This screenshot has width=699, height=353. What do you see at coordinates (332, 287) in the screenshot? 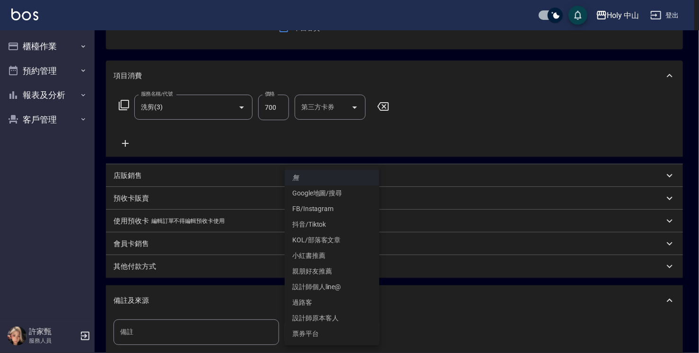
I see `li: 設計師個人line@` at bounding box center [332, 287].